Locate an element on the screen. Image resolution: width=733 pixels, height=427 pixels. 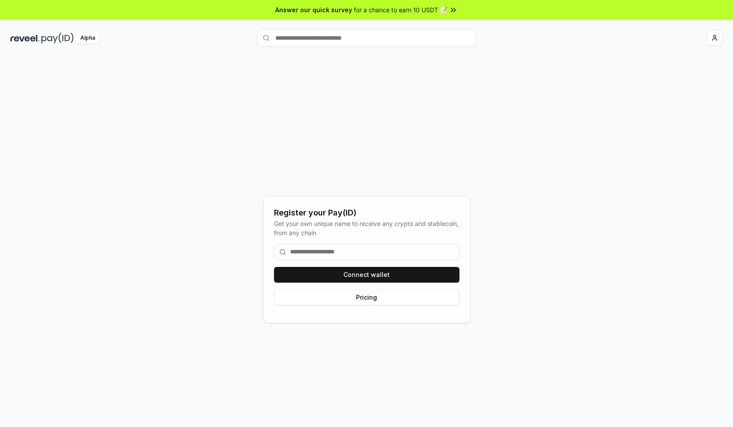
div: Alpha is located at coordinates (88, 38).